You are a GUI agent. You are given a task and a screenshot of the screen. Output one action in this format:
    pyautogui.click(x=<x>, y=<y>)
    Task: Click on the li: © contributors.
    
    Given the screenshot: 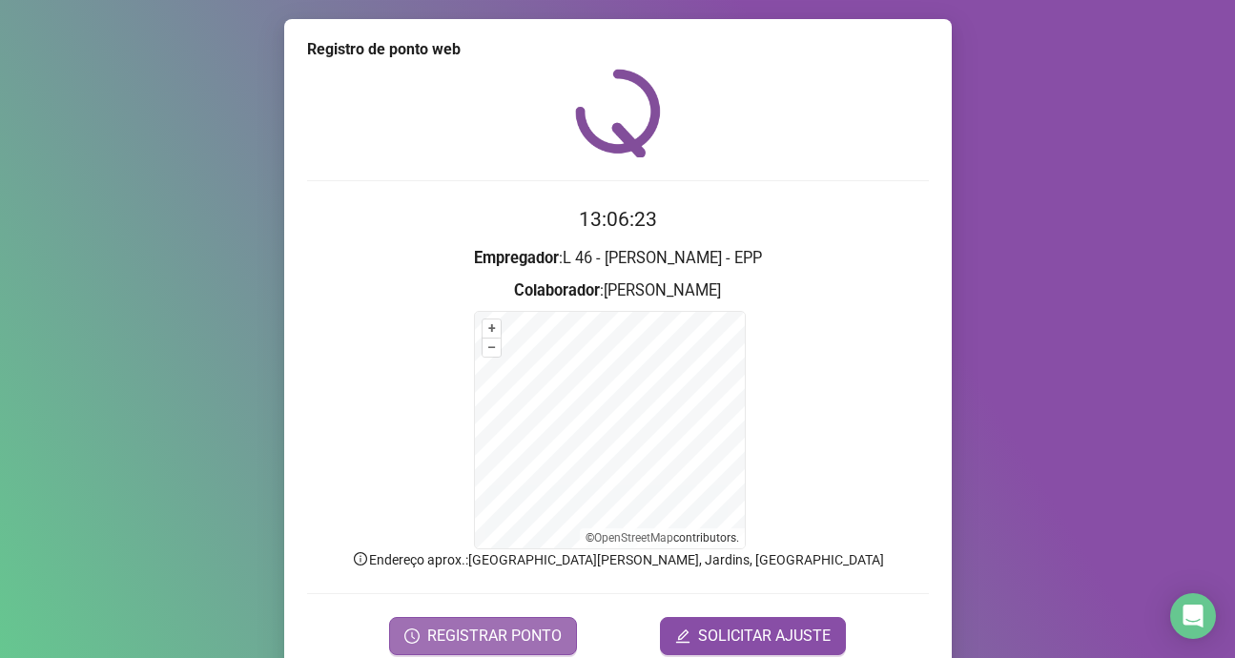 What is the action you would take?
    pyautogui.click(x=662, y=538)
    